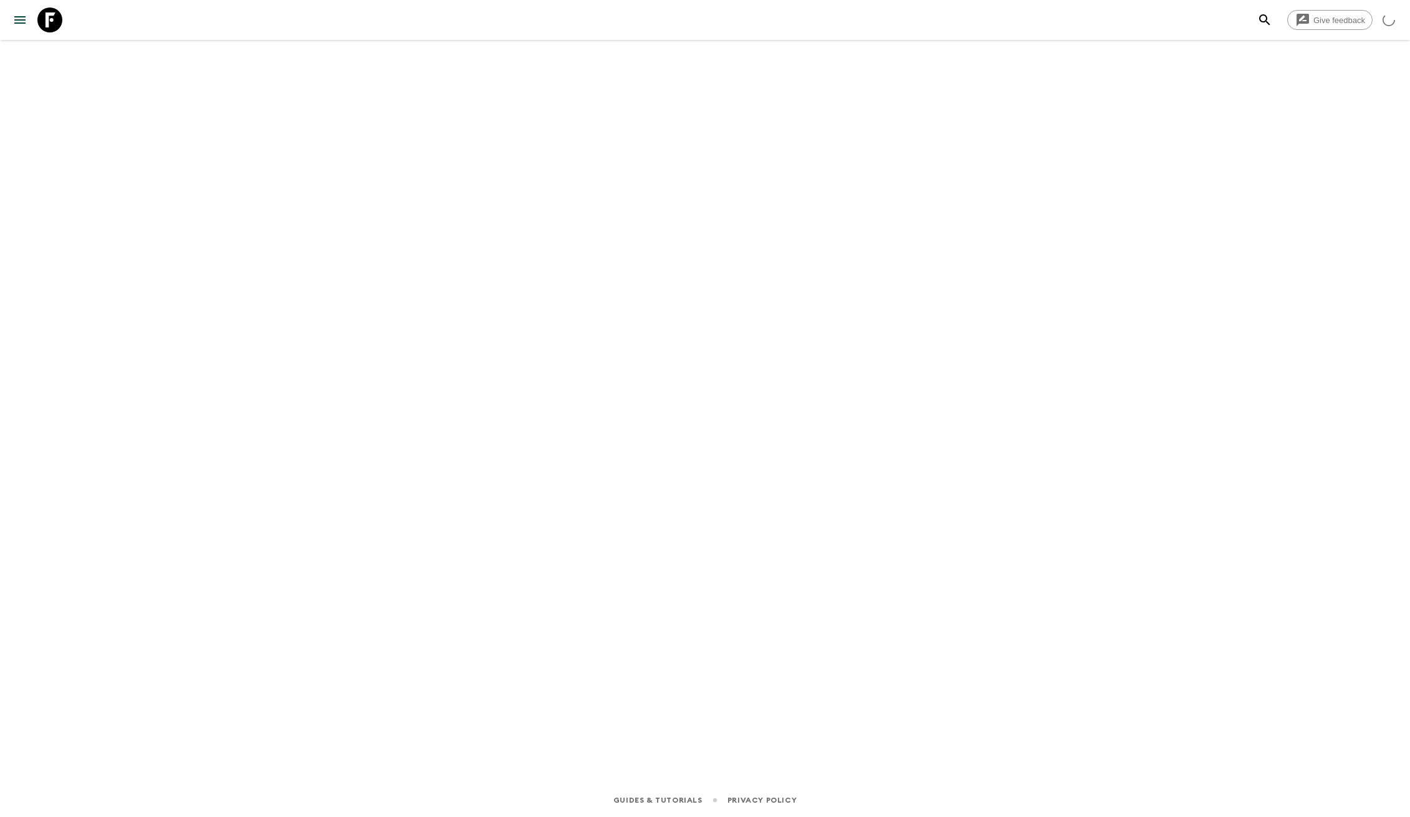  What do you see at coordinates (762, 800) in the screenshot?
I see `a: Privacy Policy` at bounding box center [762, 800].